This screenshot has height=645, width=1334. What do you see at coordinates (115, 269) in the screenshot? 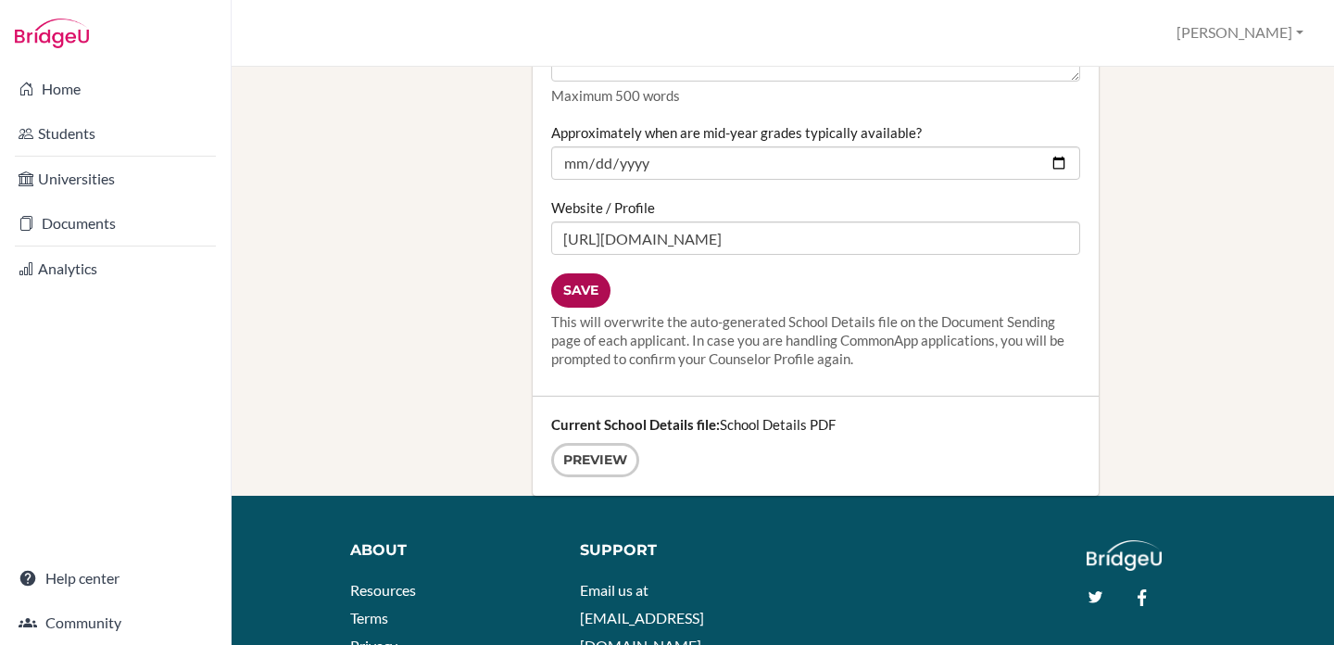
I see `a: Analytics` at bounding box center [115, 269].